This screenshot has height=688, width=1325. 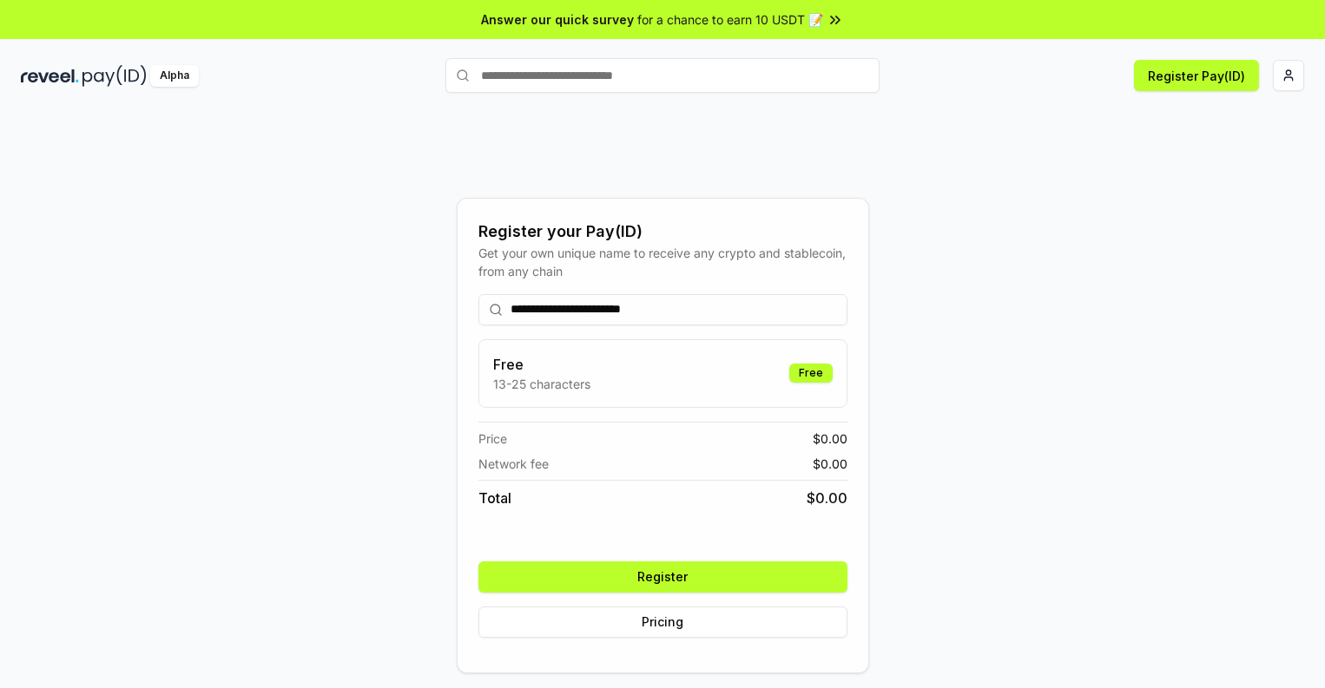 I want to click on span: Total, so click(x=495, y=498).